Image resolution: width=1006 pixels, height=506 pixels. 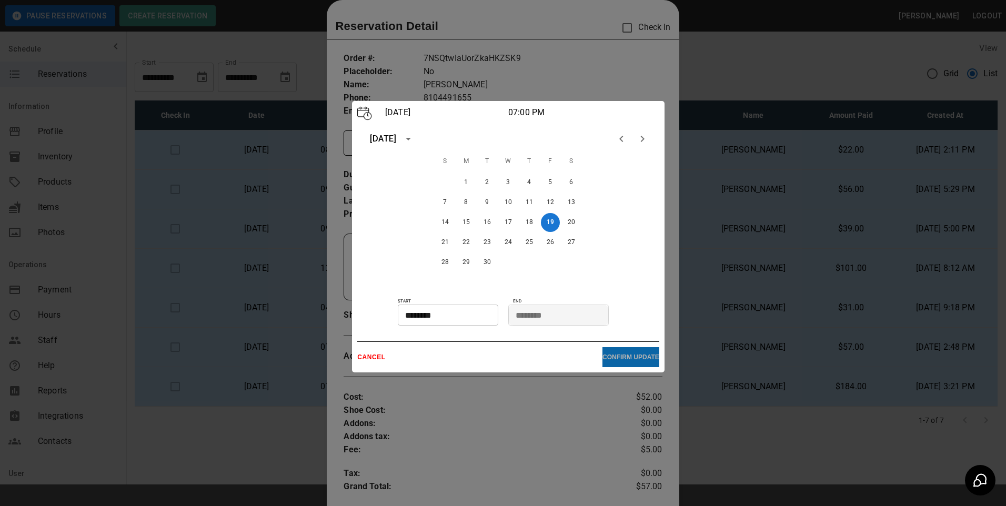 I want to click on button: 1, so click(x=466, y=183).